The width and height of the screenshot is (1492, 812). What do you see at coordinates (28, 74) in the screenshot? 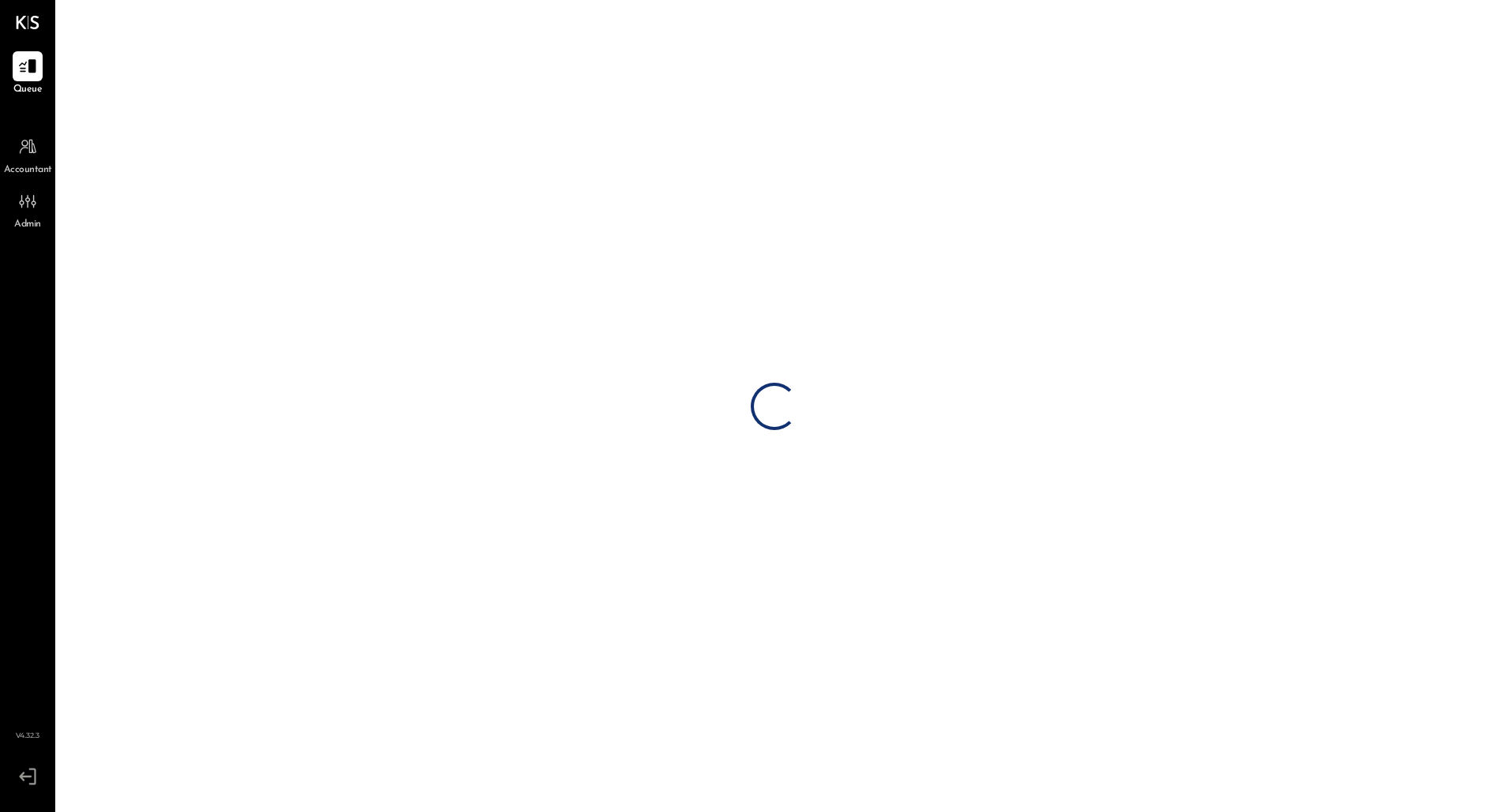
I see `a: Queue` at bounding box center [28, 74].